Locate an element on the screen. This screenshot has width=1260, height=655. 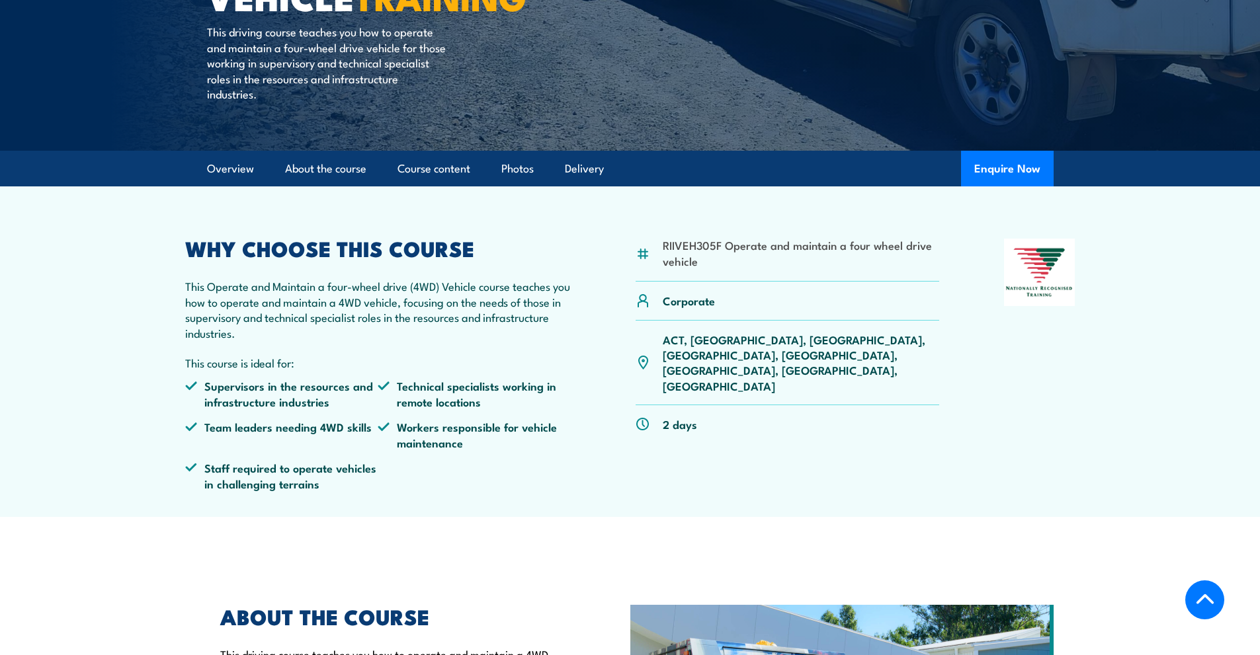
a: Course content is located at coordinates (434, 169).